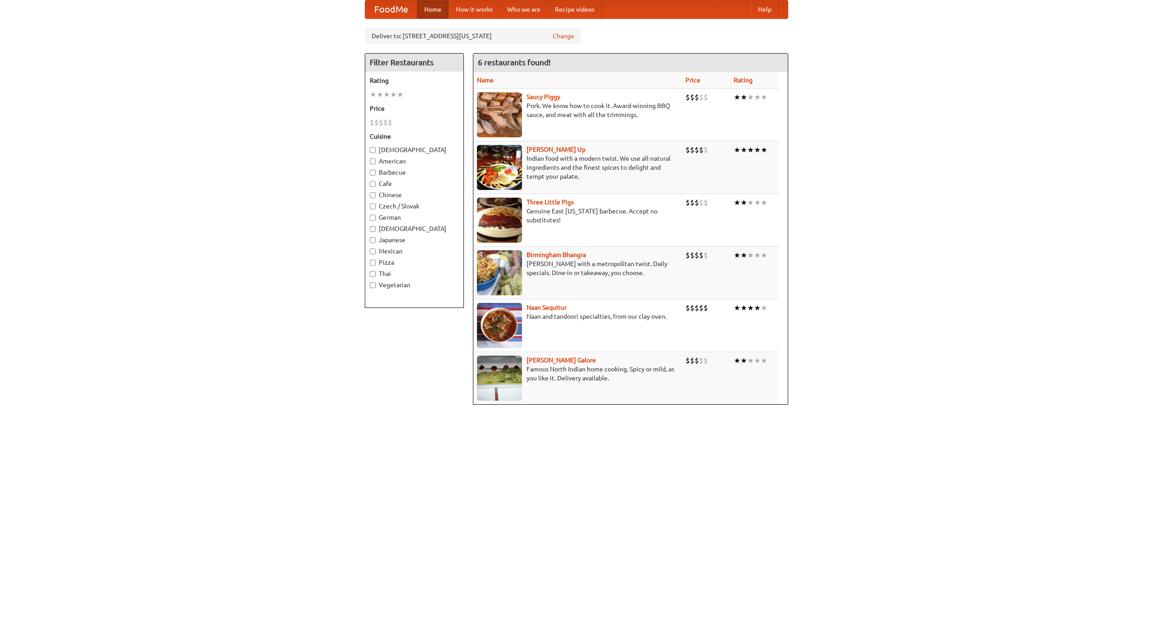 The image size is (1153, 637). I want to click on p: Pork. We know how to cook it. Award-winning BBQ sauce, and meat with all the trimmings., so click(577, 110).